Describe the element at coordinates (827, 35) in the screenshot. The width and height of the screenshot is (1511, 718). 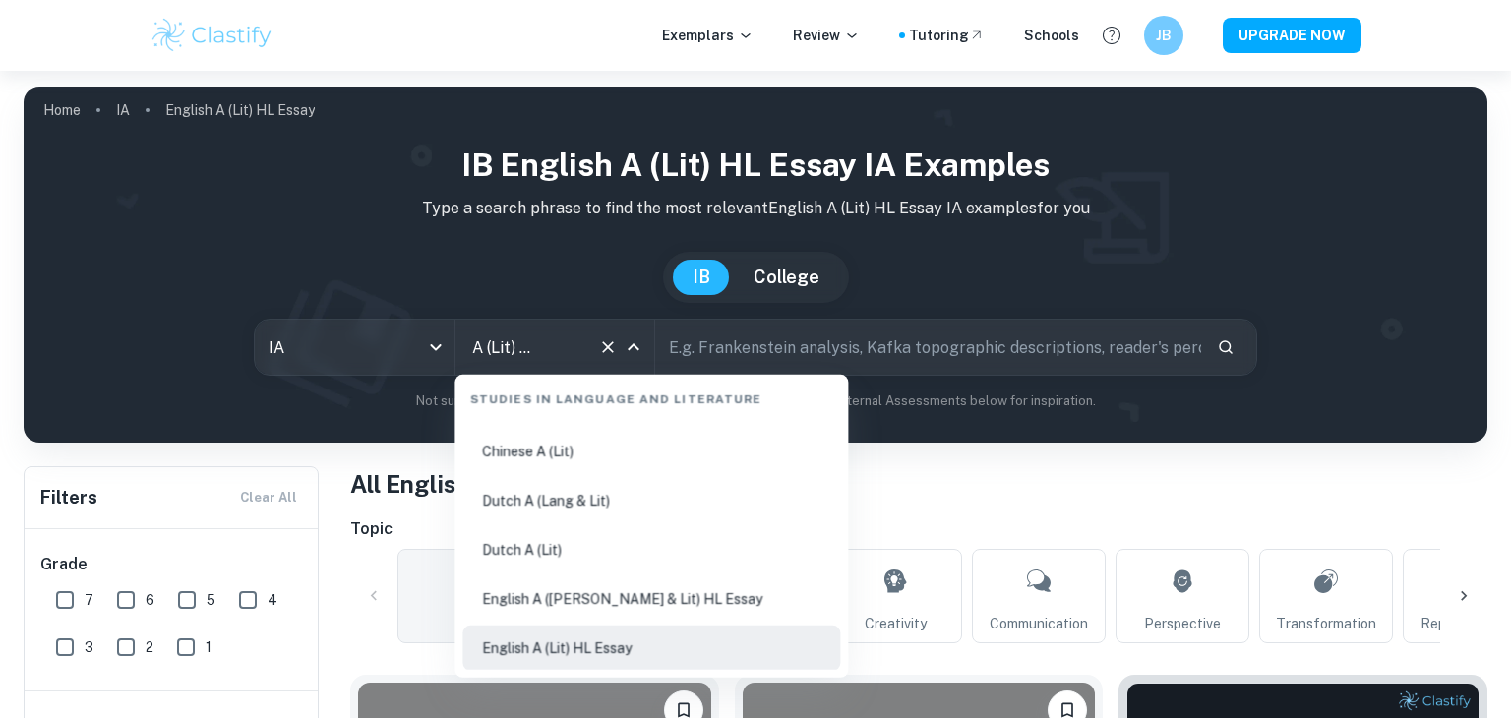
I see `p: Review` at that location.